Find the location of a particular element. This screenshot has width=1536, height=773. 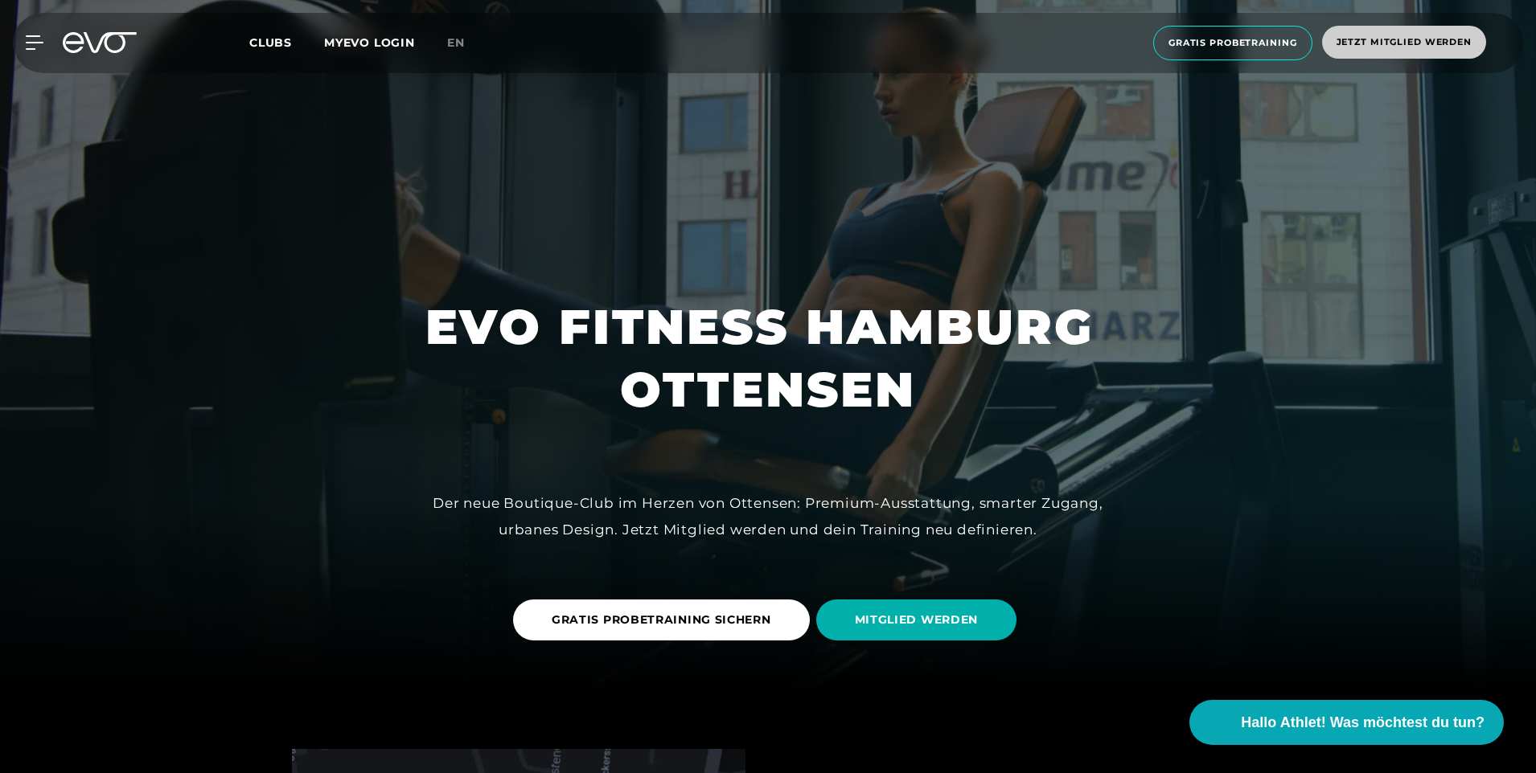

span: Jetzt Mitglied werden is located at coordinates (1404, 42).